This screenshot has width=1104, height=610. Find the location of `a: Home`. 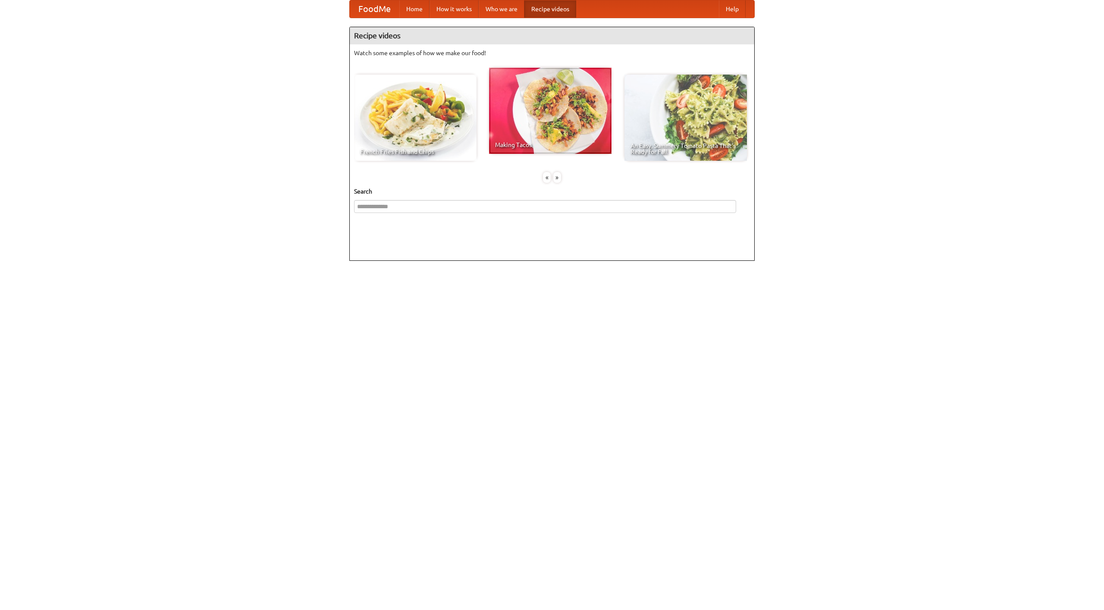

a: Home is located at coordinates (414, 9).